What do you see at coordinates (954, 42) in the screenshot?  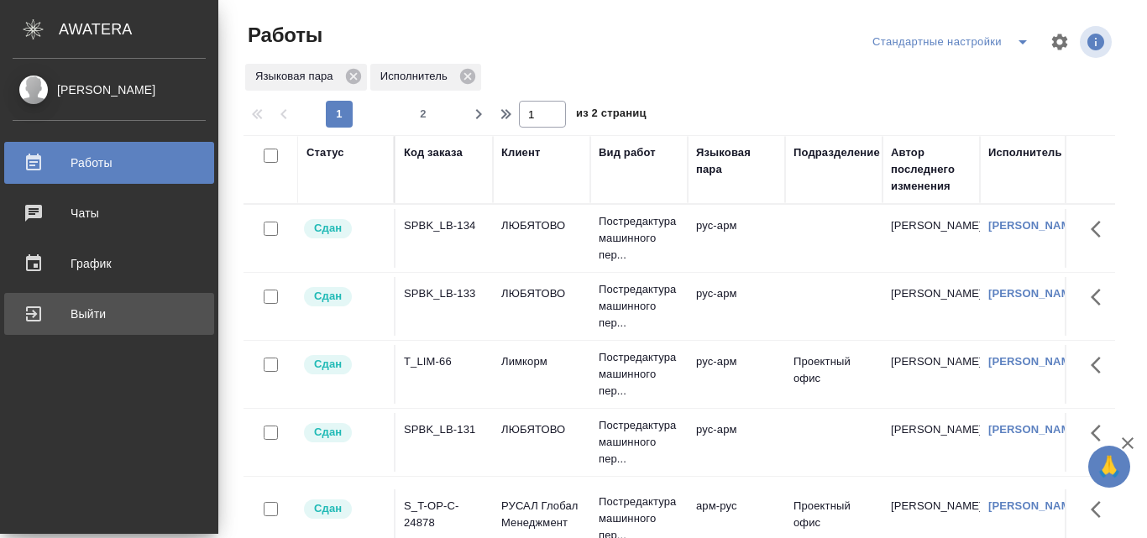 I see `div: split button` at bounding box center [954, 42].